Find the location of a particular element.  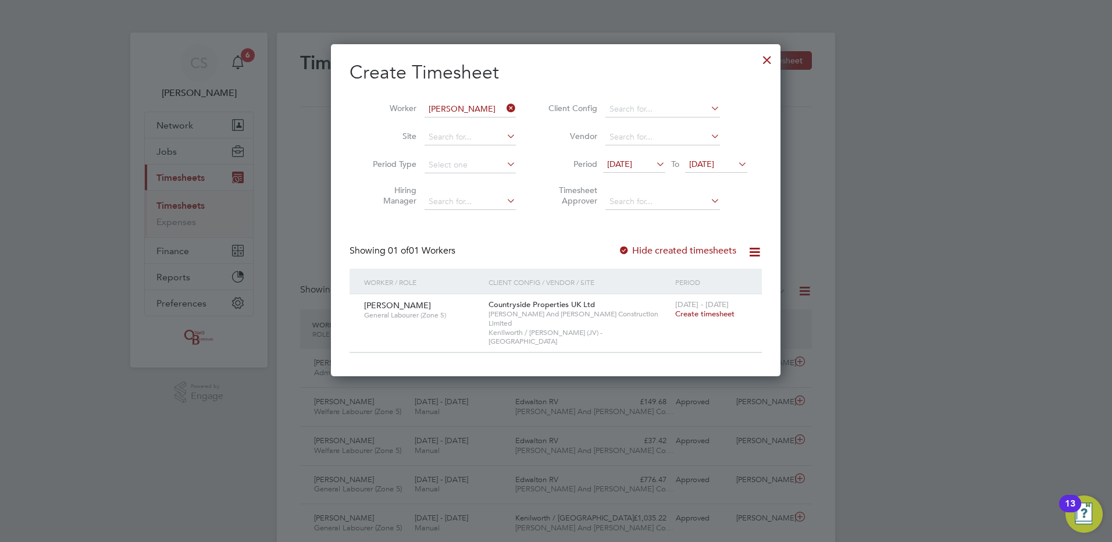

label: Hiring Manager is located at coordinates (390, 195).